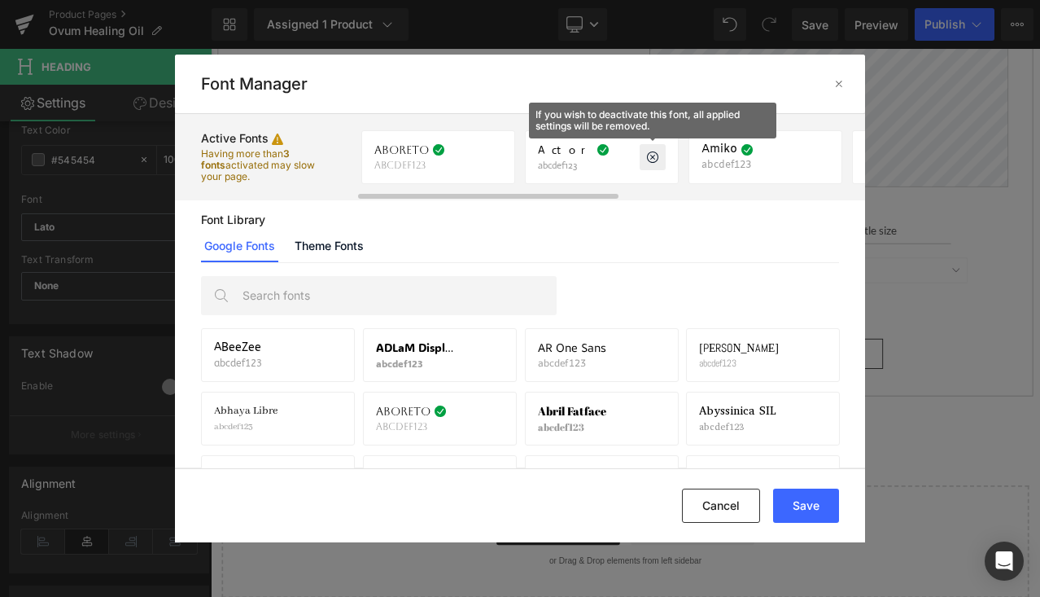 This screenshot has height=597, width=1040. Describe the element at coordinates (234, 138) in the screenshot. I see `span: Active Fonts` at that location.